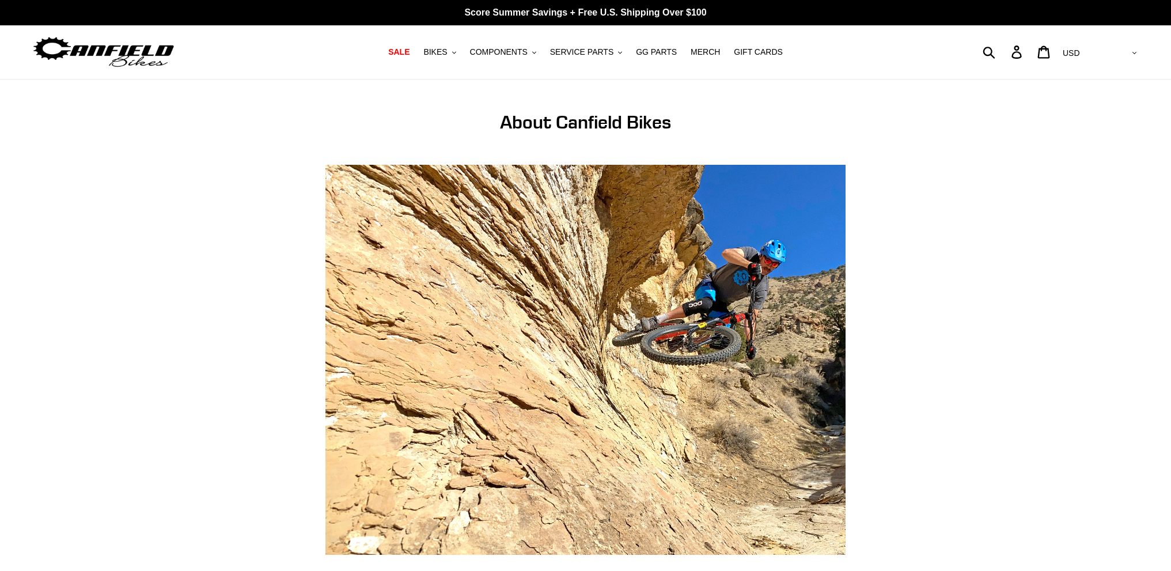  What do you see at coordinates (435, 52) in the screenshot?
I see `span: BIKES` at bounding box center [435, 52].